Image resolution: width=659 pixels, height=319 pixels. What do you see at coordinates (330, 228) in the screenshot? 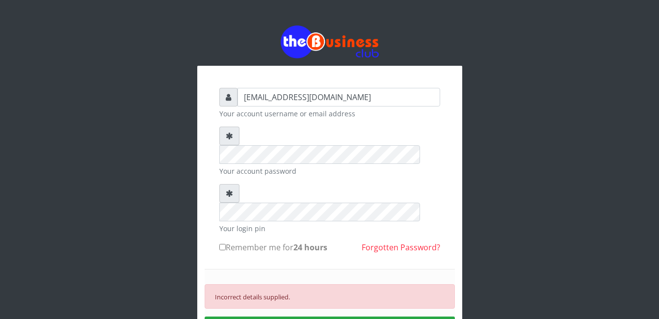
I see `small: Your login pin` at bounding box center [330, 228].